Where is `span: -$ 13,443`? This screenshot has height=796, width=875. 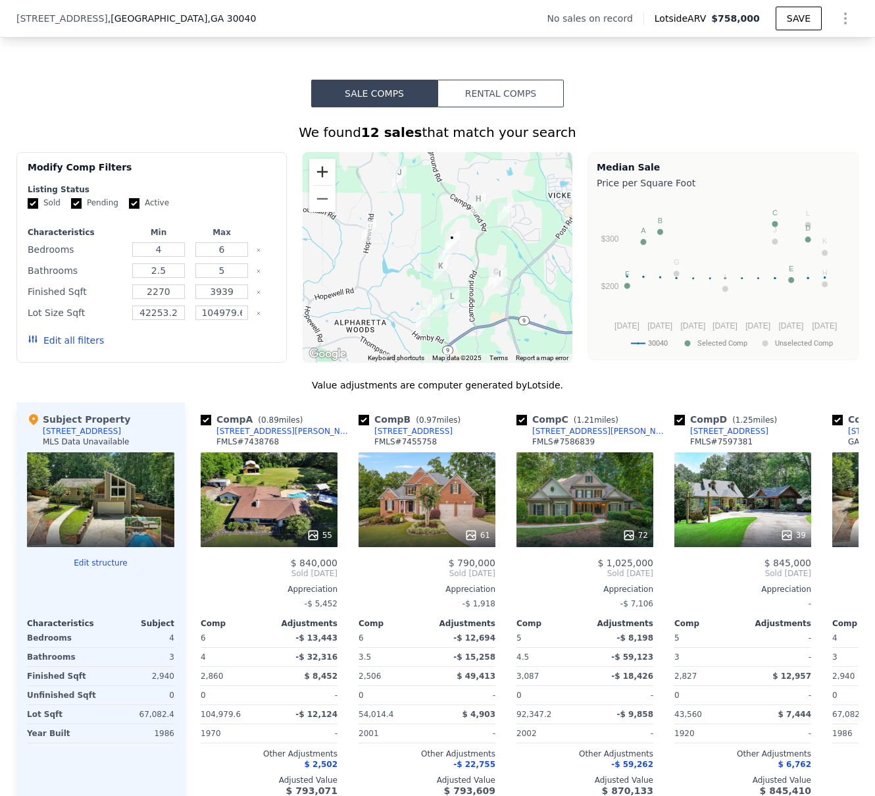 span: -$ 13,443 is located at coordinates (317, 638).